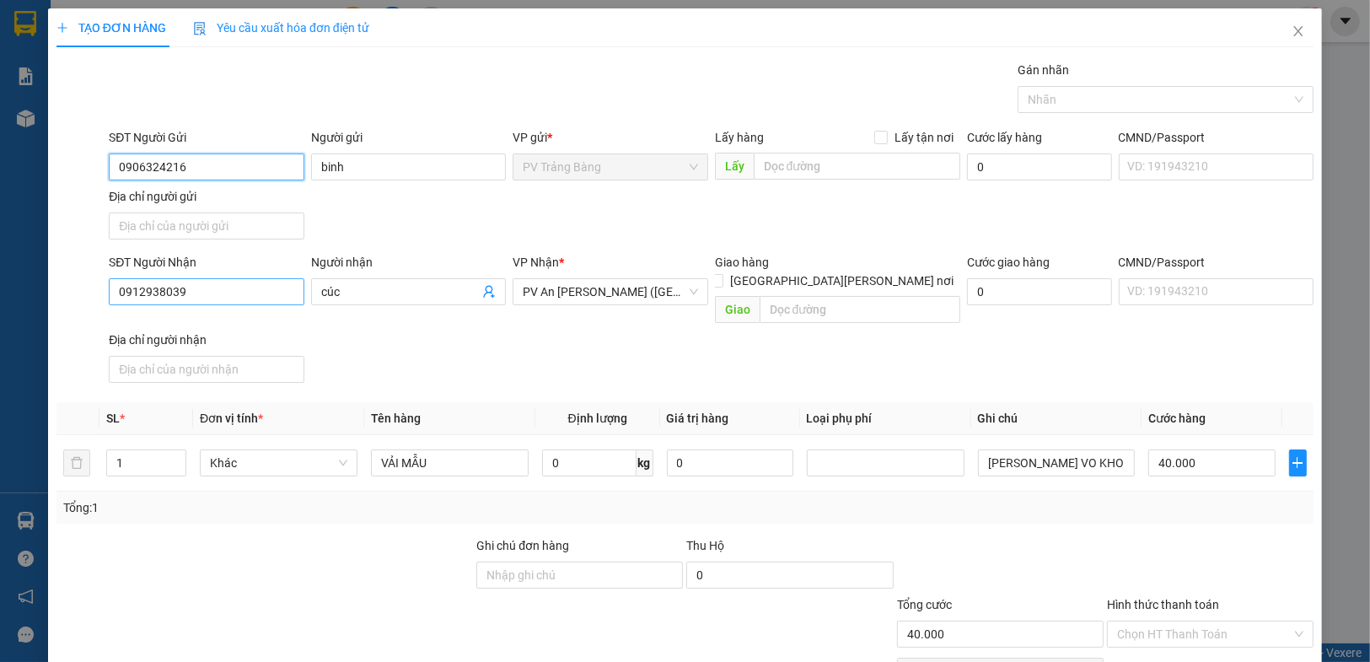 This screenshot has height=662, width=1370. What do you see at coordinates (489, 292) in the screenshot?
I see `span: user-add` at bounding box center [489, 292].